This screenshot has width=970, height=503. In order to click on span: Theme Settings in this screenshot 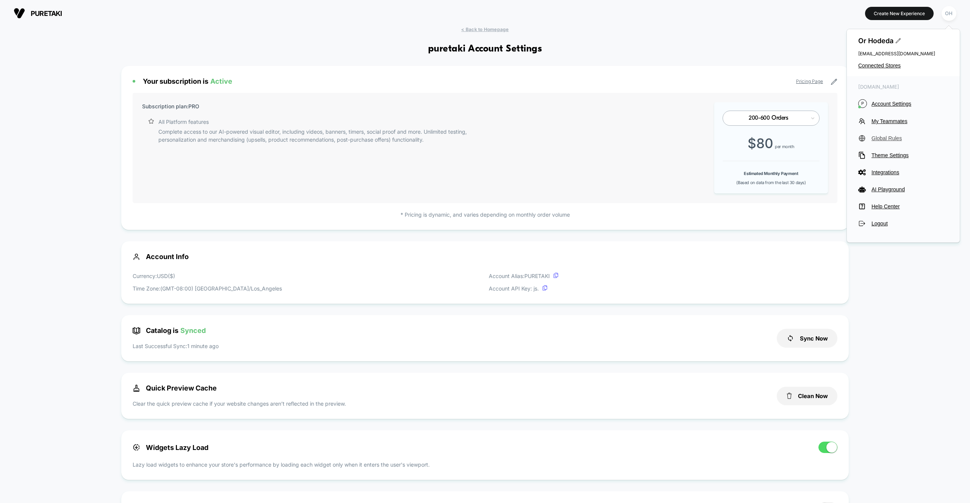, I will do `click(910, 155)`.